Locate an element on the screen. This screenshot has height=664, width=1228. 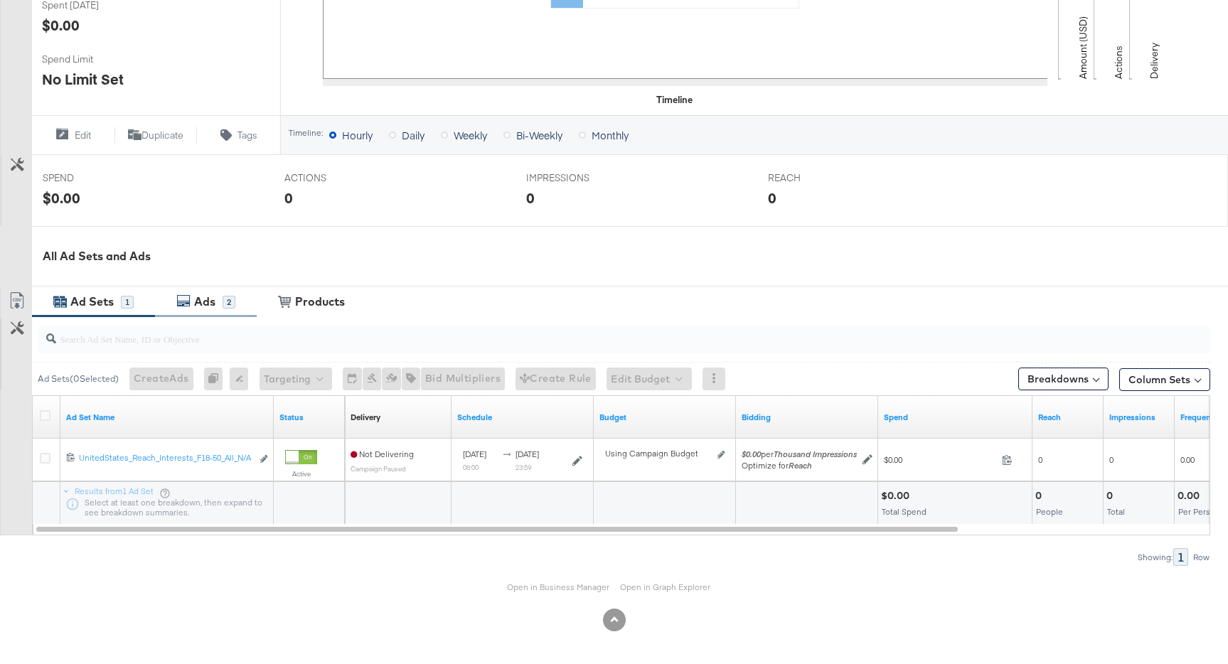
div: Row is located at coordinates (1201, 557).